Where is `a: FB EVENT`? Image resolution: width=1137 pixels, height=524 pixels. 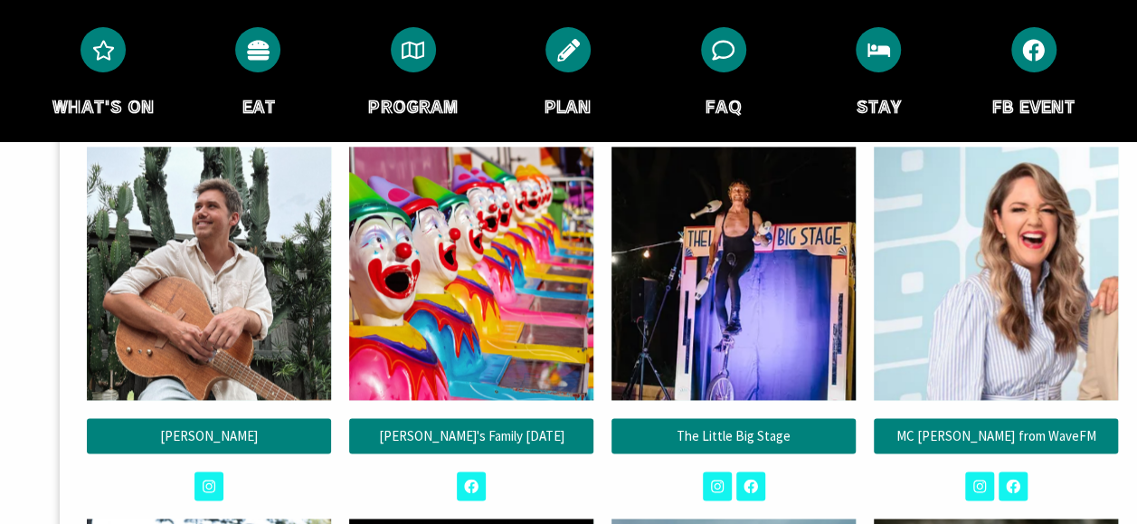
a: FB EVENT is located at coordinates (1033, 106).